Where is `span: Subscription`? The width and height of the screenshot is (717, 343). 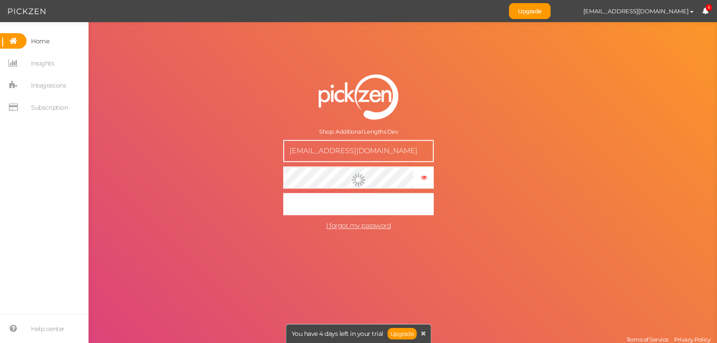
span: Subscription is located at coordinates (49, 108).